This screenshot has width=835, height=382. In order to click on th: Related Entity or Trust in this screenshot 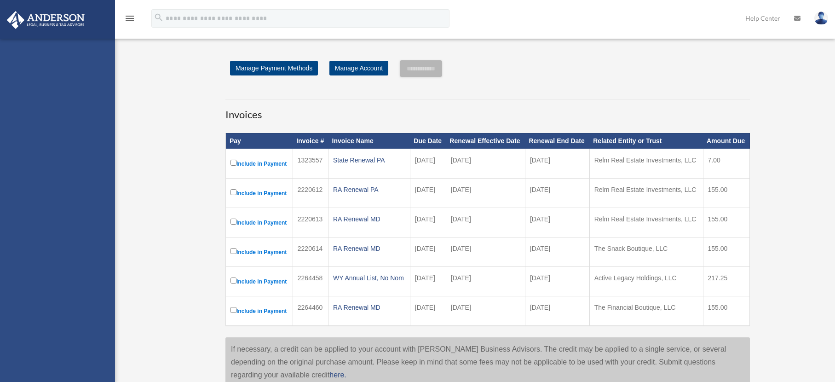, I will do `click(646, 141)`.